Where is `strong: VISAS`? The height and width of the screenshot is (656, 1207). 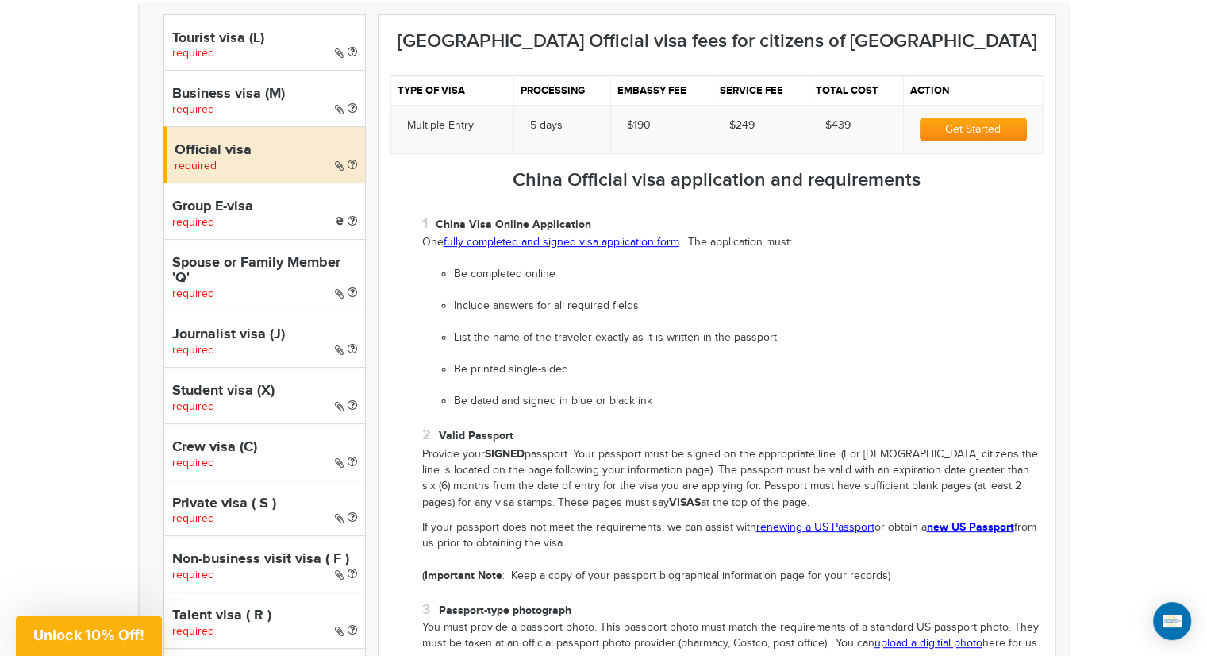 strong: VISAS is located at coordinates (685, 502).